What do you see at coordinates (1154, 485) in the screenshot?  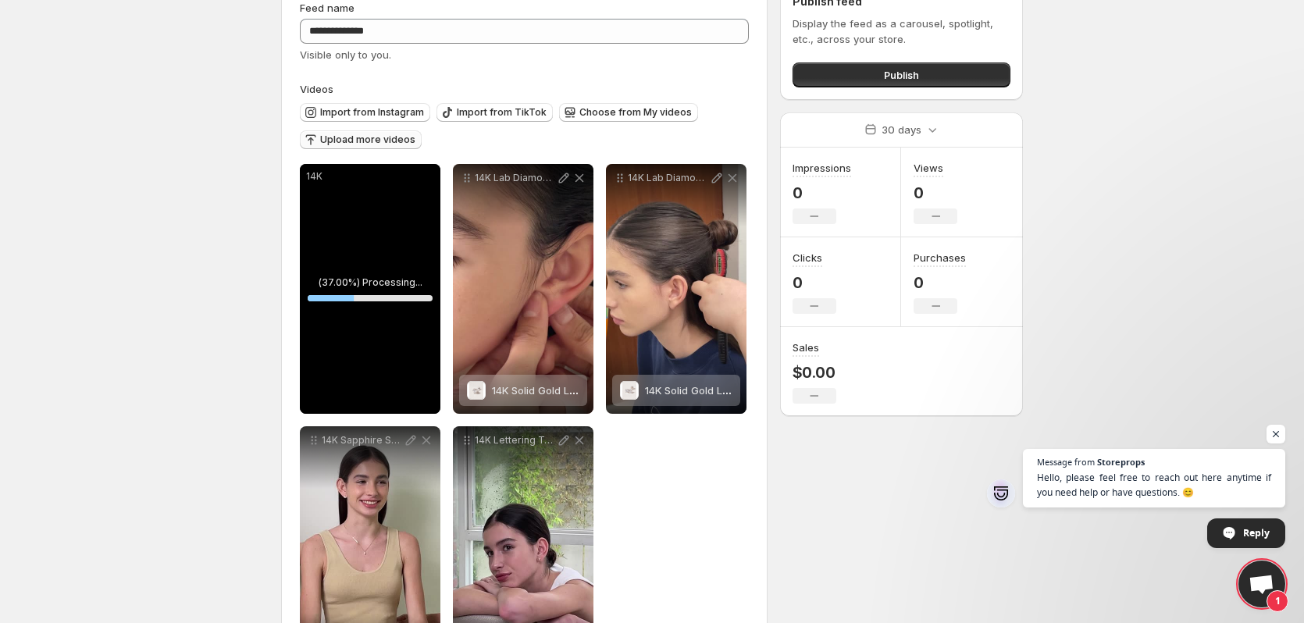 I see `span: Hello, please feel free to reach out here anytime if you need help or have questions. 😊` at bounding box center [1154, 485].